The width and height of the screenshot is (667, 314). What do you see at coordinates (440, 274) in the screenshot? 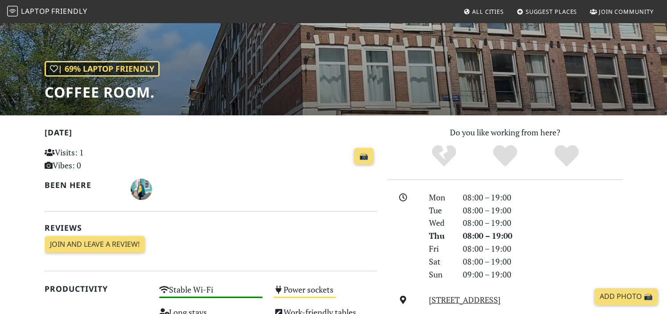
I see `div: Sun` at bounding box center [440, 274].